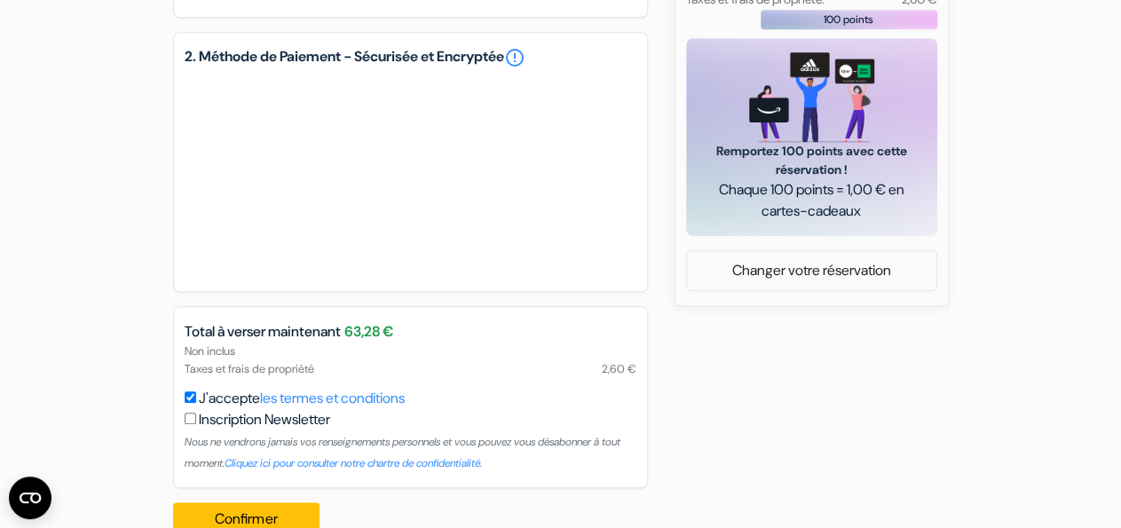  What do you see at coordinates (811, 201) in the screenshot?
I see `span: Chaque 100 points = 1,00 € en cartes-cadeaux` at bounding box center [811, 201].